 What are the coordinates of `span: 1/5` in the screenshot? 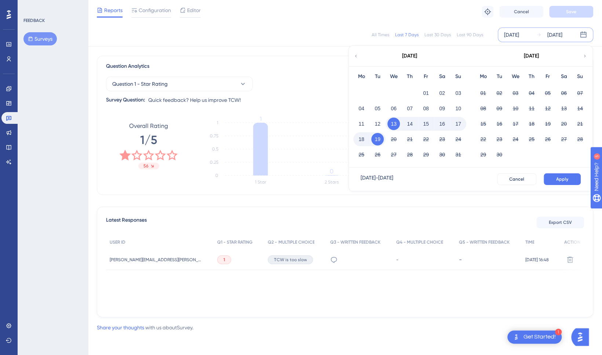 It's located at (148, 140).